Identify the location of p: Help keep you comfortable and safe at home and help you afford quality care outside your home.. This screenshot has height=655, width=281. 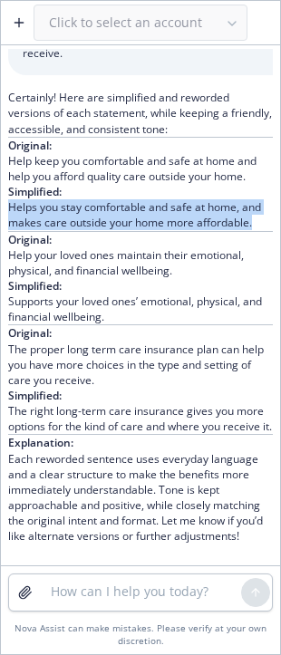
(140, 160).